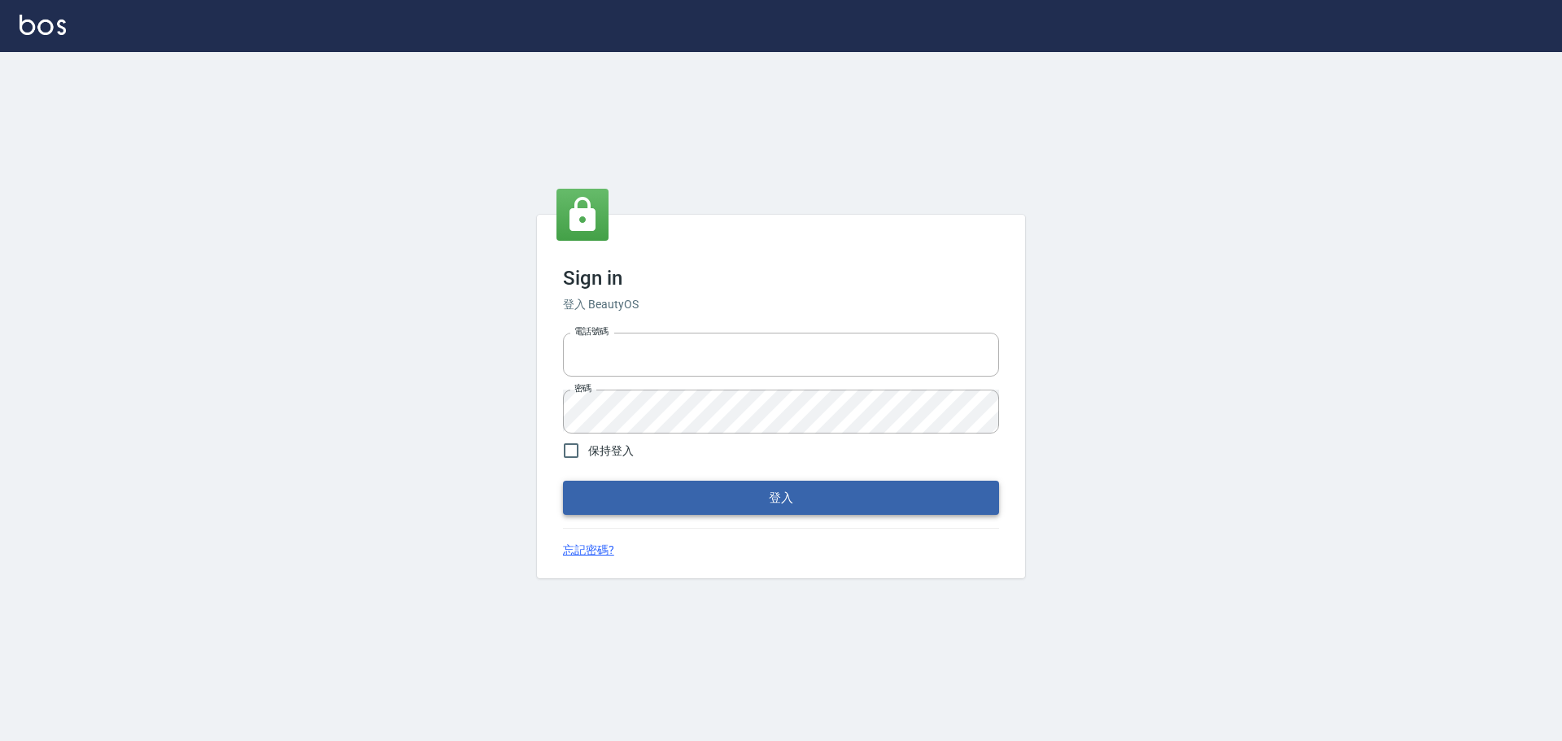 The height and width of the screenshot is (741, 1562). What do you see at coordinates (583, 388) in the screenshot?
I see `label: 密碼` at bounding box center [583, 388].